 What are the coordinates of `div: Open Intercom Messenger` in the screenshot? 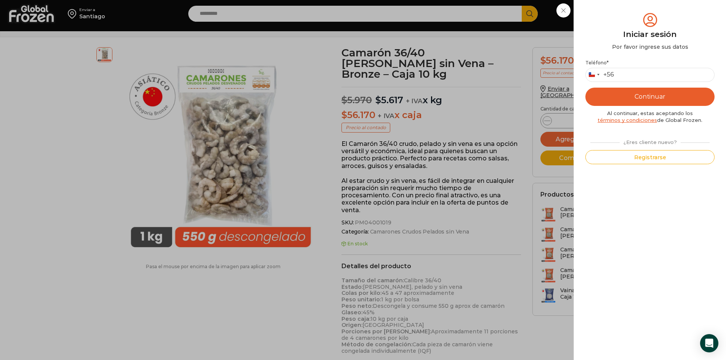 It's located at (710, 344).